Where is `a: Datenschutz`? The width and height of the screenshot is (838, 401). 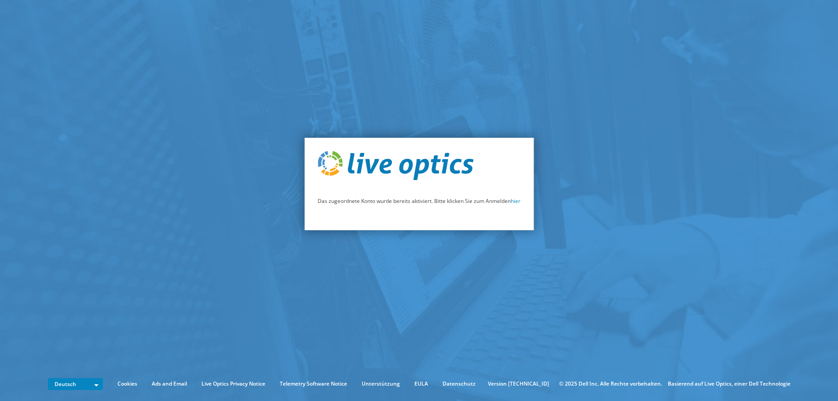 a: Datenschutz is located at coordinates (459, 384).